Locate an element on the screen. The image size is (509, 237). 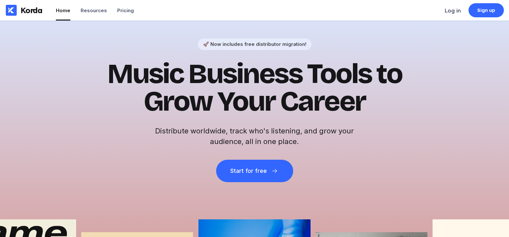
div: 🚀 Now includes free distributor migration! is located at coordinates (255, 44).